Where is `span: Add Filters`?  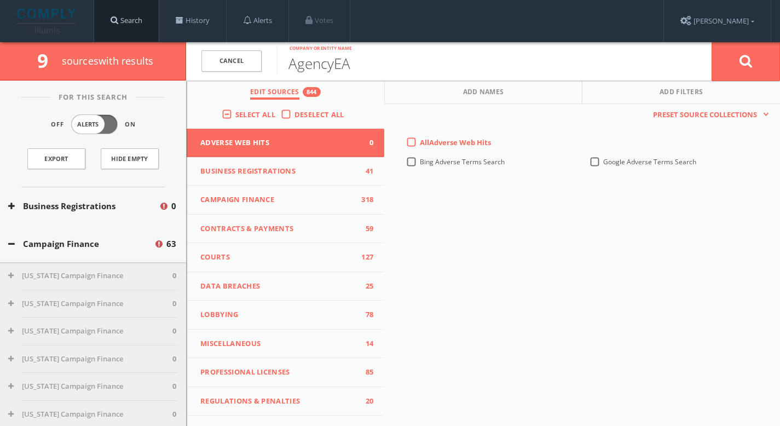
span: Add Filters is located at coordinates (682, 93).